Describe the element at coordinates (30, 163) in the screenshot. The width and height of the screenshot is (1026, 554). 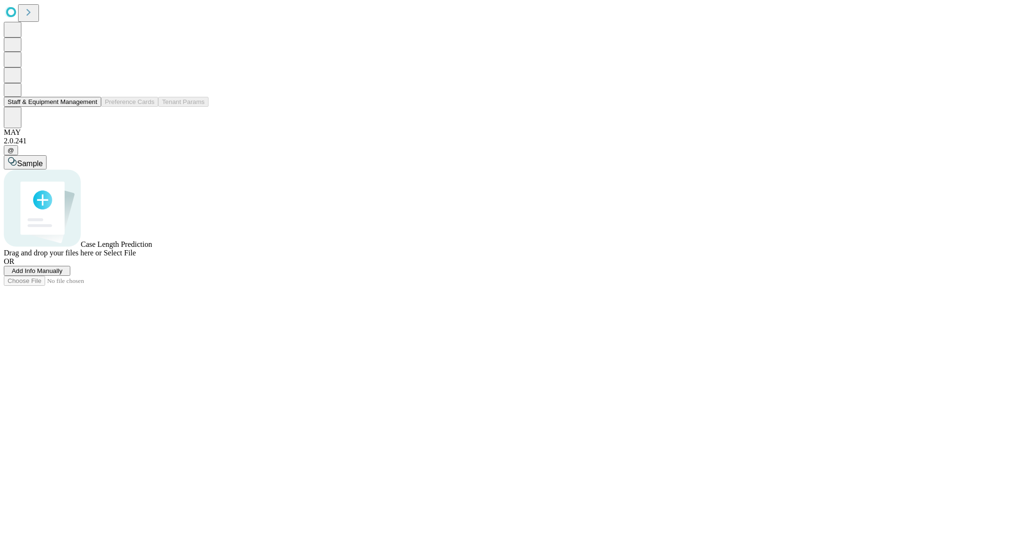
I see `span: Sample` at that location.